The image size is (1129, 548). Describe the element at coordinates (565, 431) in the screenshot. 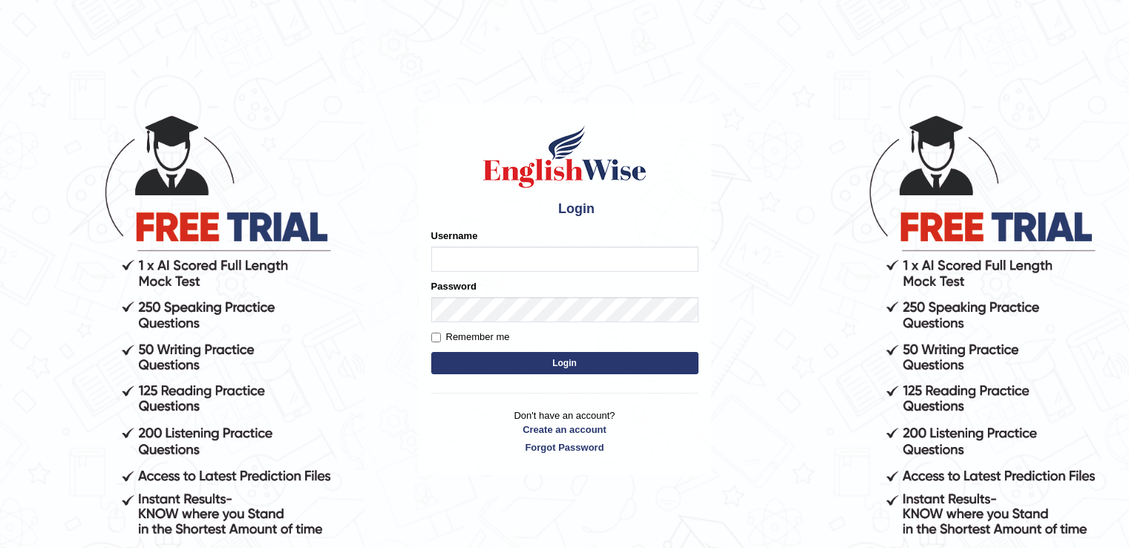

I see `p: Don't have an account?` at that location.